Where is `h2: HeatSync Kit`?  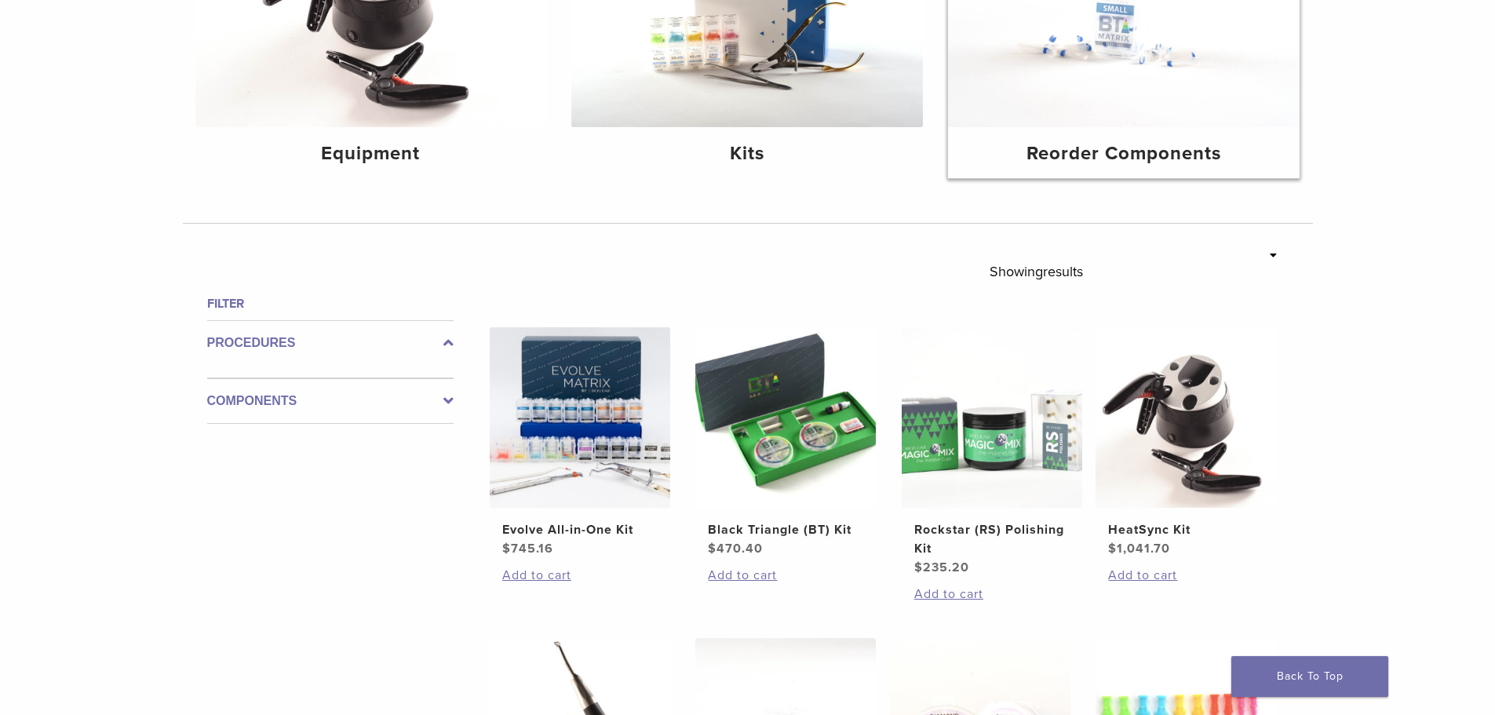
h2: HeatSync Kit is located at coordinates (1186, 530).